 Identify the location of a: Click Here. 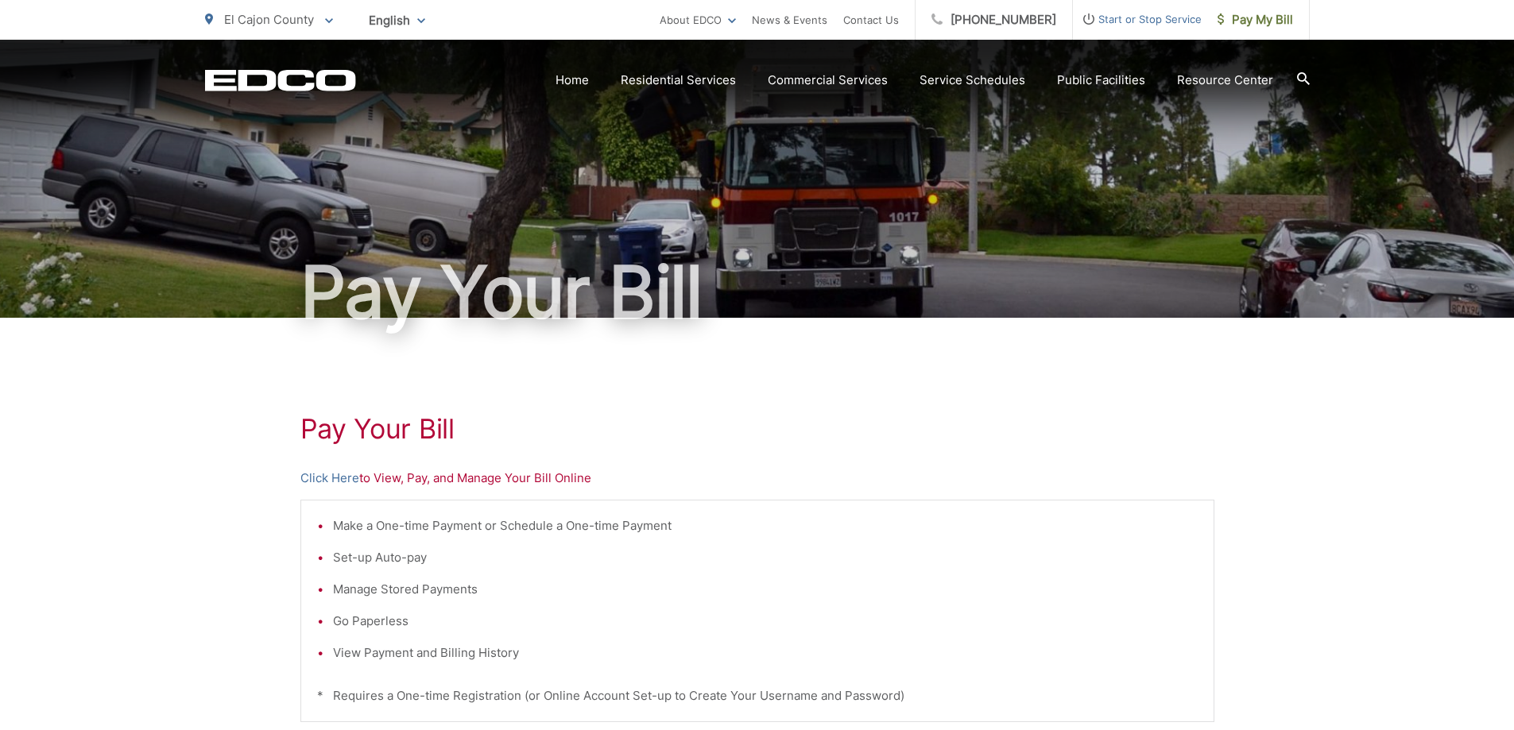
(330, 478).